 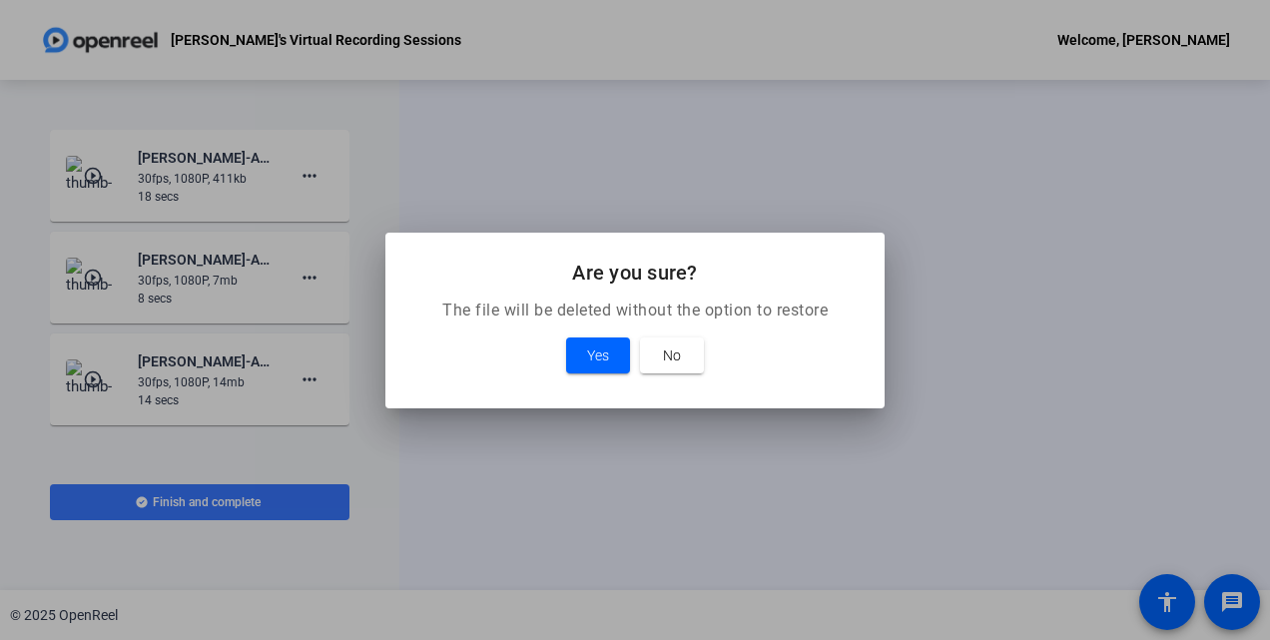 I want to click on span: Yes, so click(x=598, y=355).